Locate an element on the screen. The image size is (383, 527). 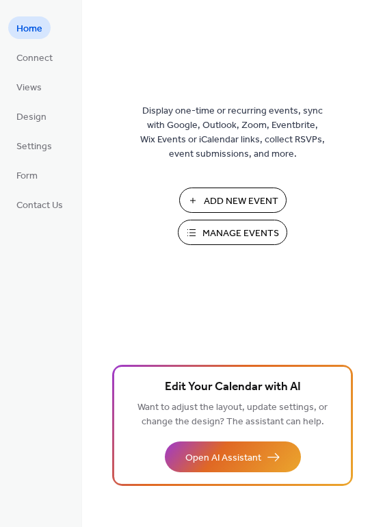
span: Open AI Assistant is located at coordinates (223, 458).